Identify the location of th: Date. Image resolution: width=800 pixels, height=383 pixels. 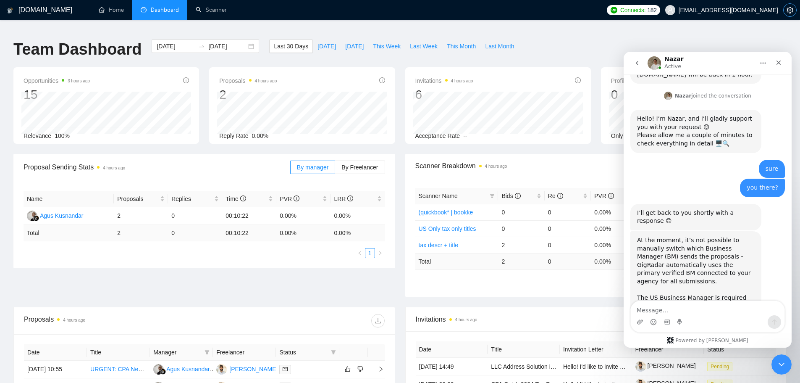
(452, 349).